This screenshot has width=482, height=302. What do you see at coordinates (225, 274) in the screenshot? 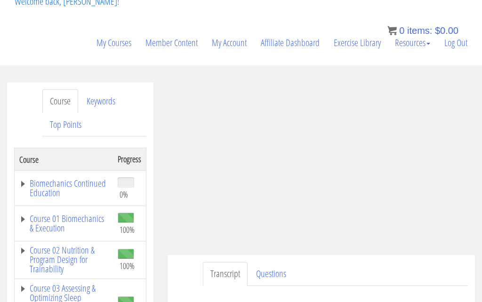
I see `a: Transcript` at bounding box center [225, 274].